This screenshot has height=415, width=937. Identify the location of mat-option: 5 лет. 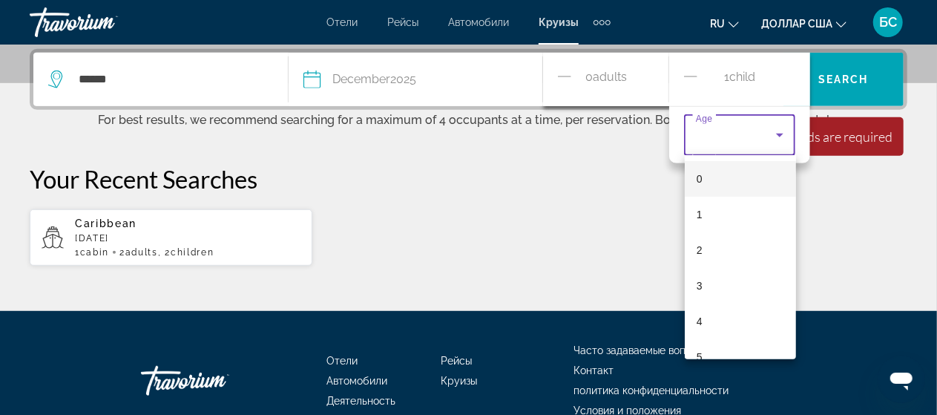
(741, 357).